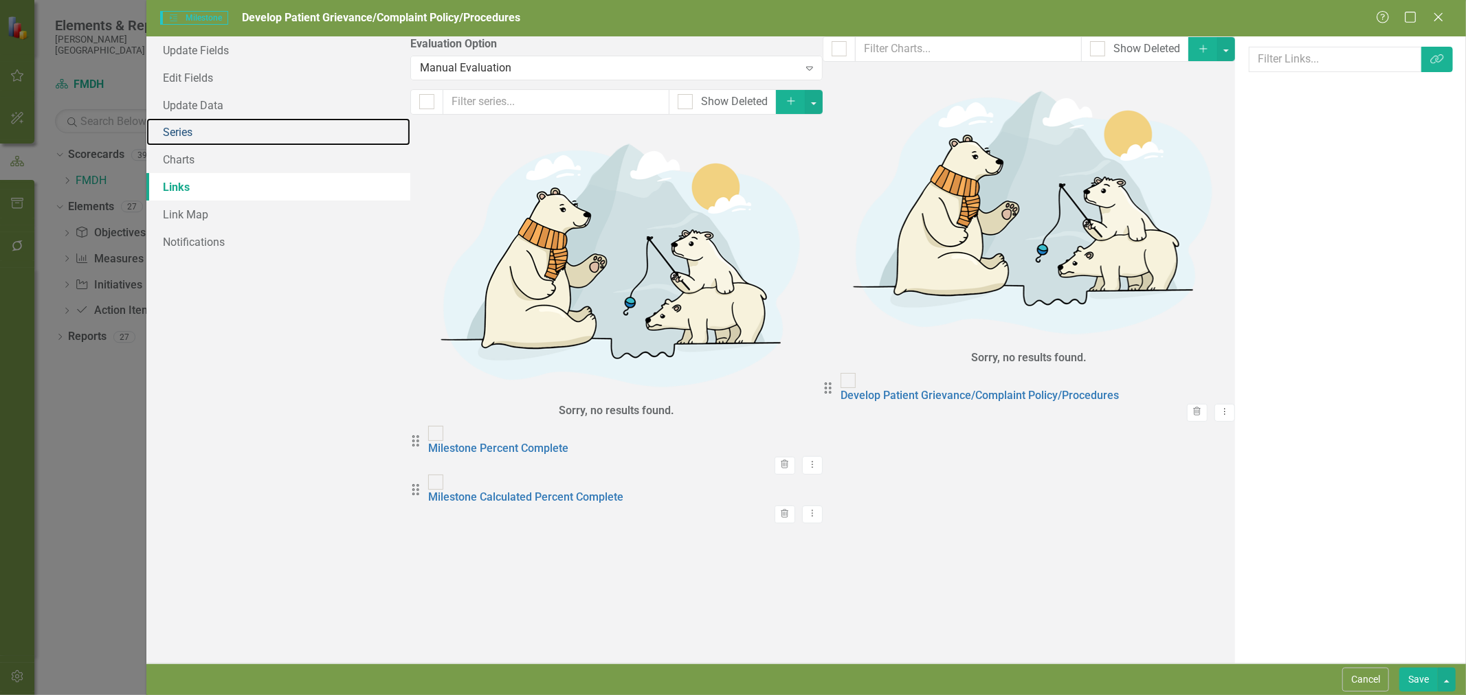  I want to click on input: Filter series..., so click(556, 102).